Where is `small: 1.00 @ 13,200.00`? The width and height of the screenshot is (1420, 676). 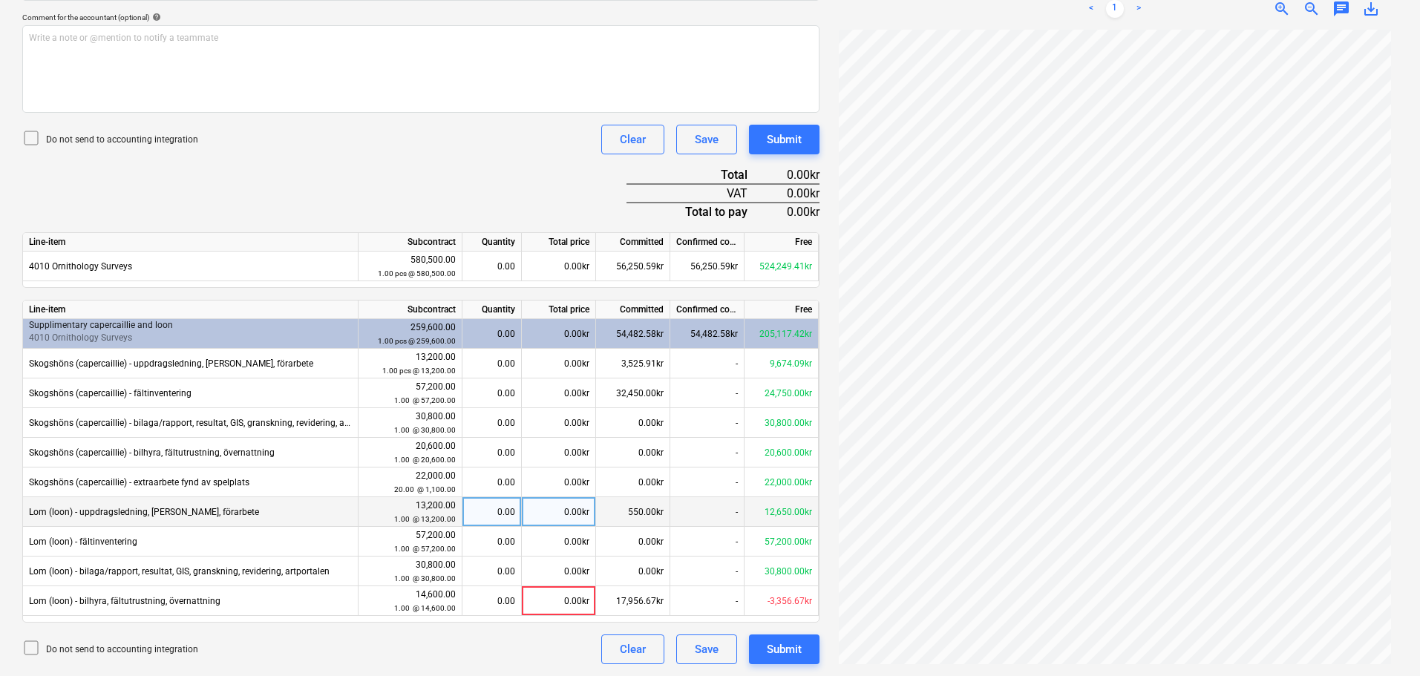
small: 1.00 @ 13,200.00 is located at coordinates (424, 519).